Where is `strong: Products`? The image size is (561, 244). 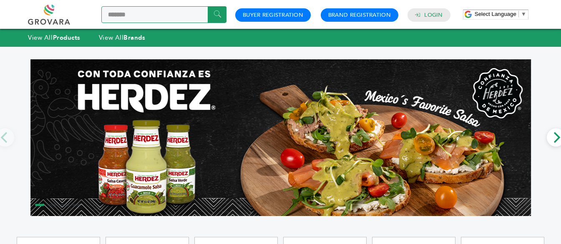
strong: Products is located at coordinates (67, 38).